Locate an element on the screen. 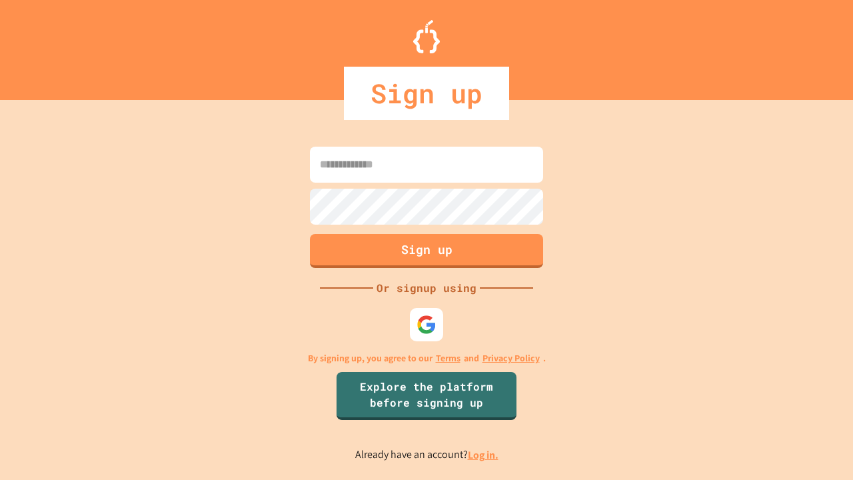 This screenshot has height=480, width=853. a: Explore the platform before signing up is located at coordinates (426, 396).